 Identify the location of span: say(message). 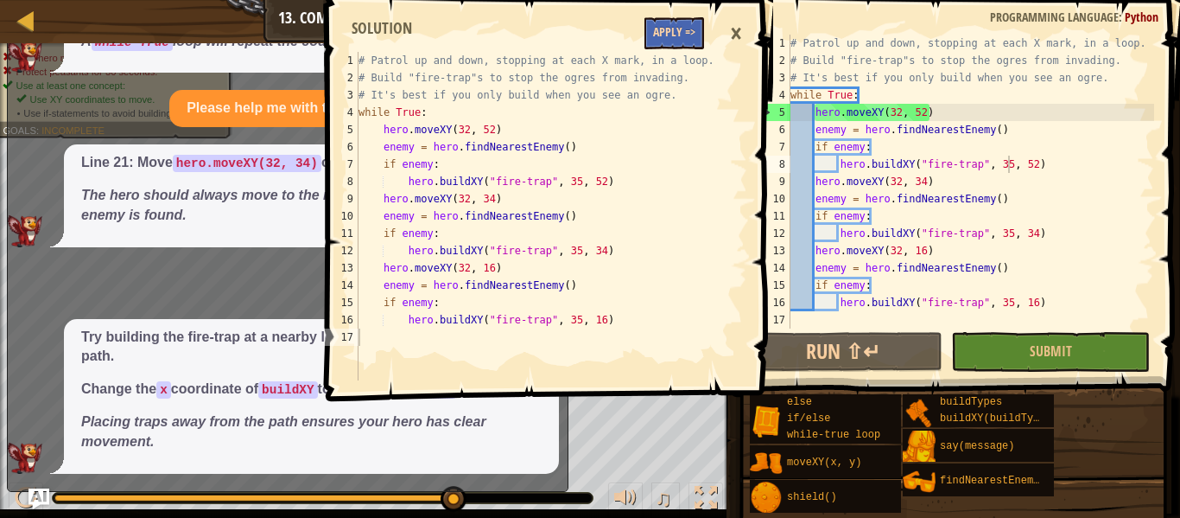
(977, 446).